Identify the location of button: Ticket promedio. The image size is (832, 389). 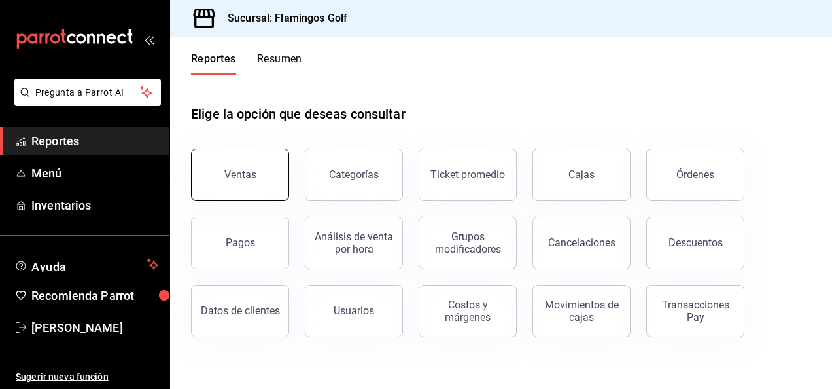
(468, 175).